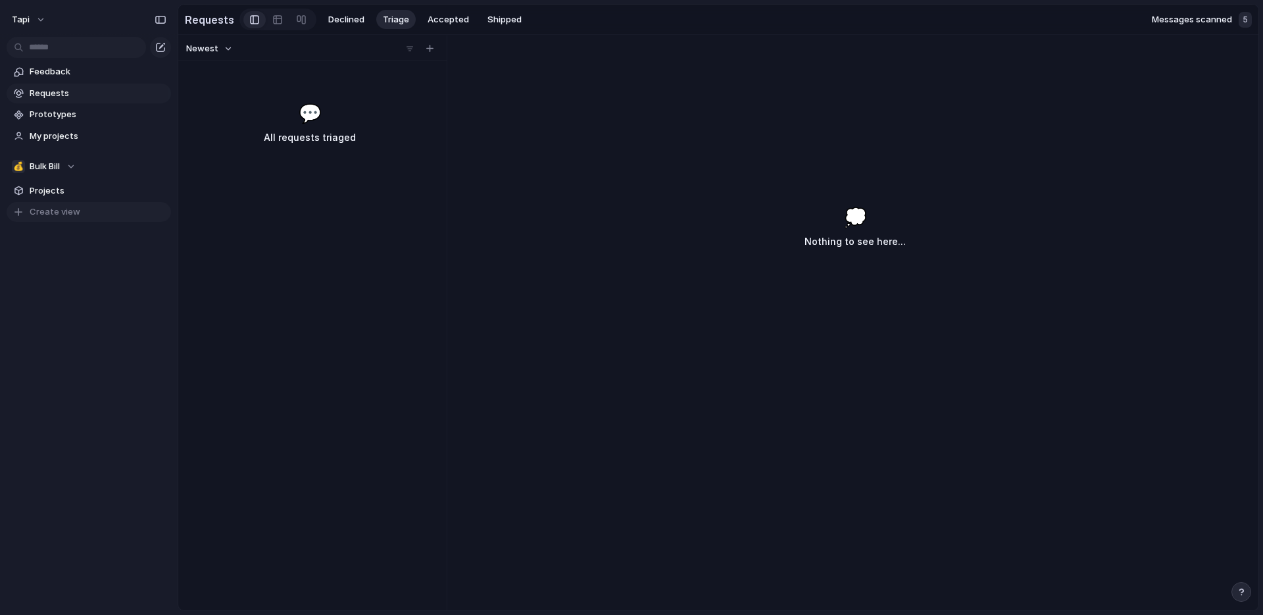 The width and height of the screenshot is (1263, 615). Describe the element at coordinates (448, 20) in the screenshot. I see `button: Accepted` at that location.